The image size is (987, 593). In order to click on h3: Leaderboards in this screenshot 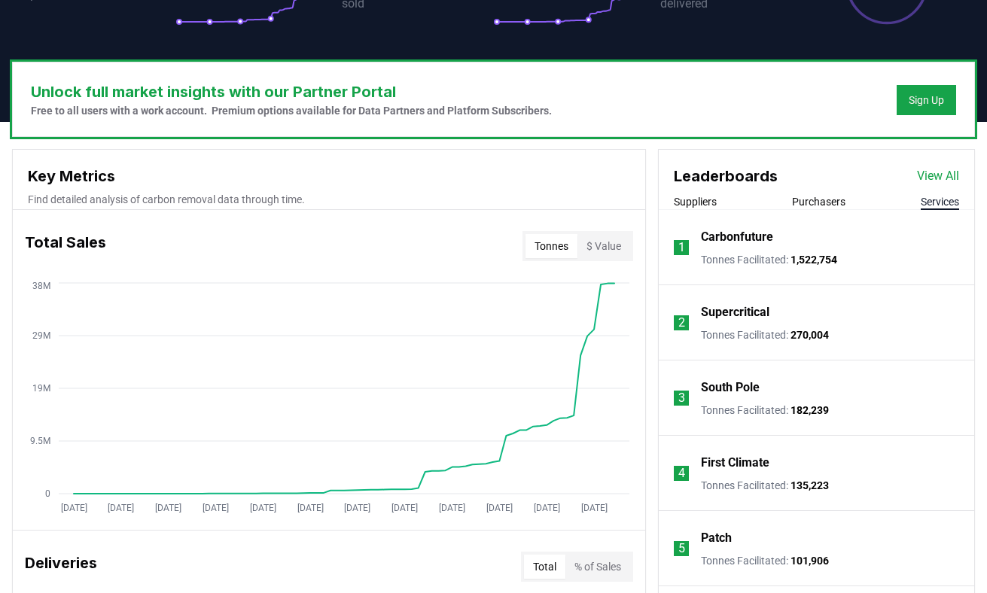, I will do `click(726, 176)`.